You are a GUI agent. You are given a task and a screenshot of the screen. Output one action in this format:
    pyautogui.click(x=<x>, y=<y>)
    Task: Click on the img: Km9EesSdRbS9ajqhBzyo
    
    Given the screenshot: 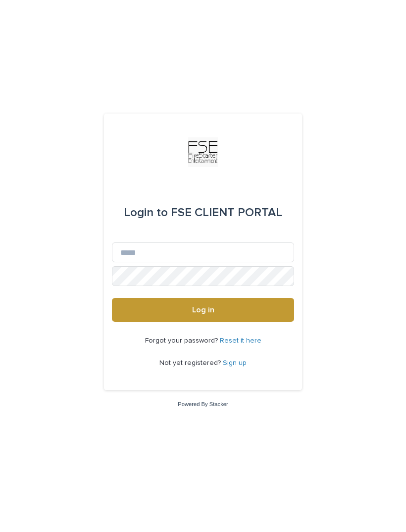 What is the action you would take?
    pyautogui.click(x=203, y=152)
    